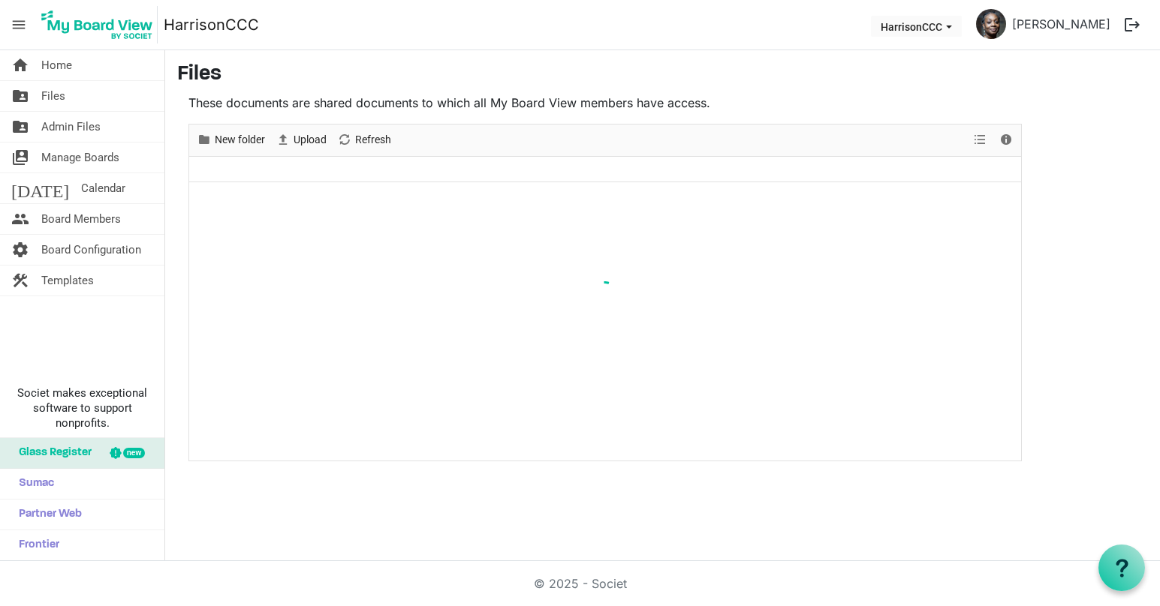 The image size is (1160, 606). What do you see at coordinates (103, 188) in the screenshot?
I see `span: Calendar` at bounding box center [103, 188].